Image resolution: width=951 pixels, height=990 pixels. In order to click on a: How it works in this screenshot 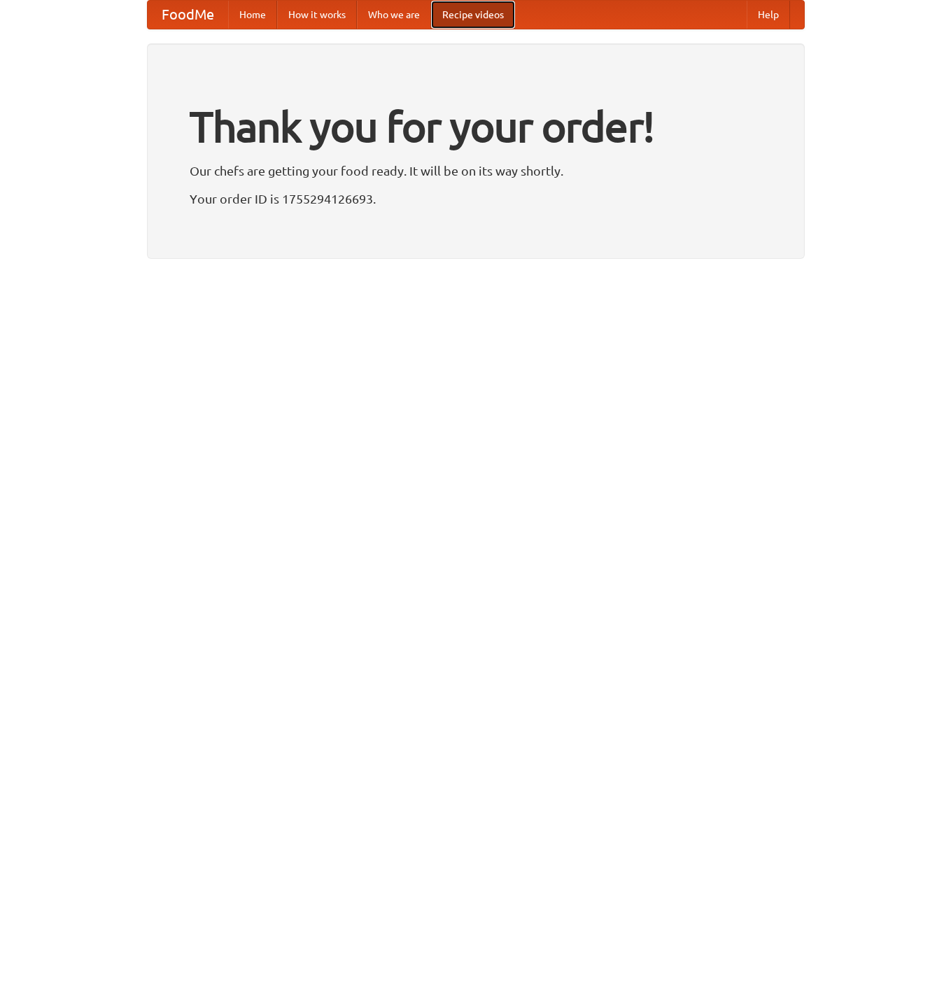, I will do `click(317, 15)`.